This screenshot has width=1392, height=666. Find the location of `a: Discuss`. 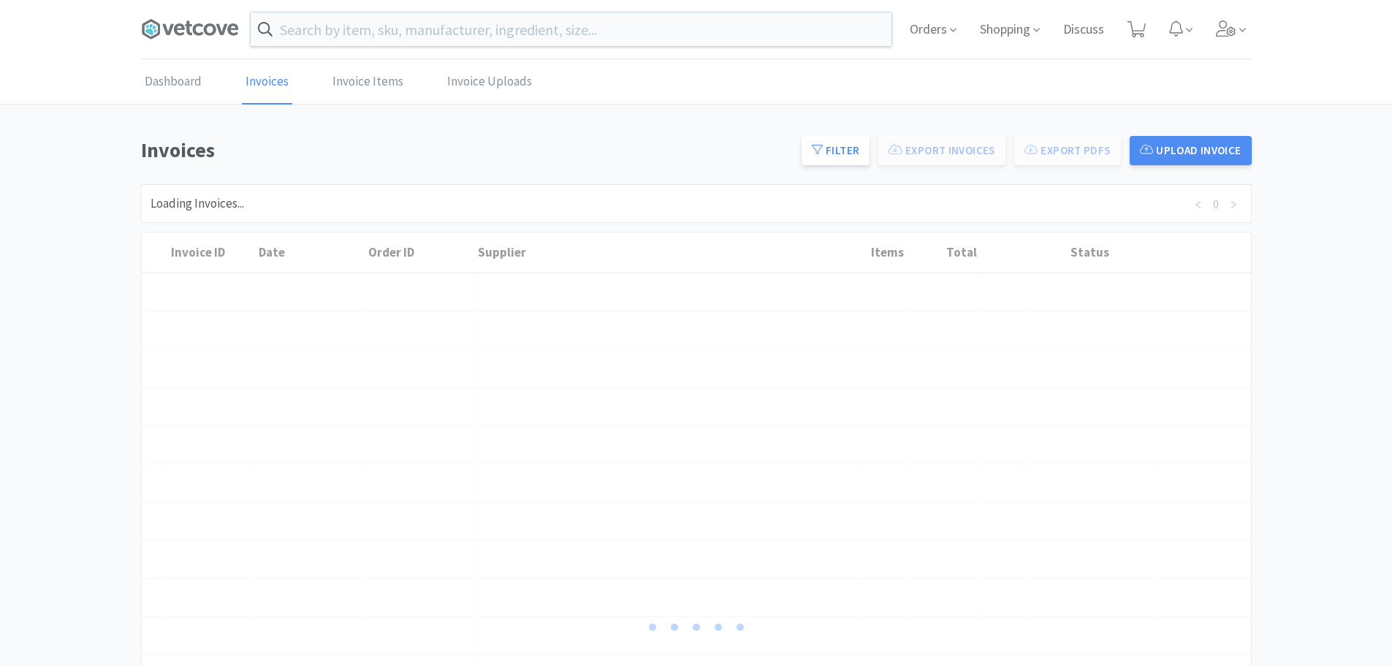

a: Discuss is located at coordinates (1084, 30).